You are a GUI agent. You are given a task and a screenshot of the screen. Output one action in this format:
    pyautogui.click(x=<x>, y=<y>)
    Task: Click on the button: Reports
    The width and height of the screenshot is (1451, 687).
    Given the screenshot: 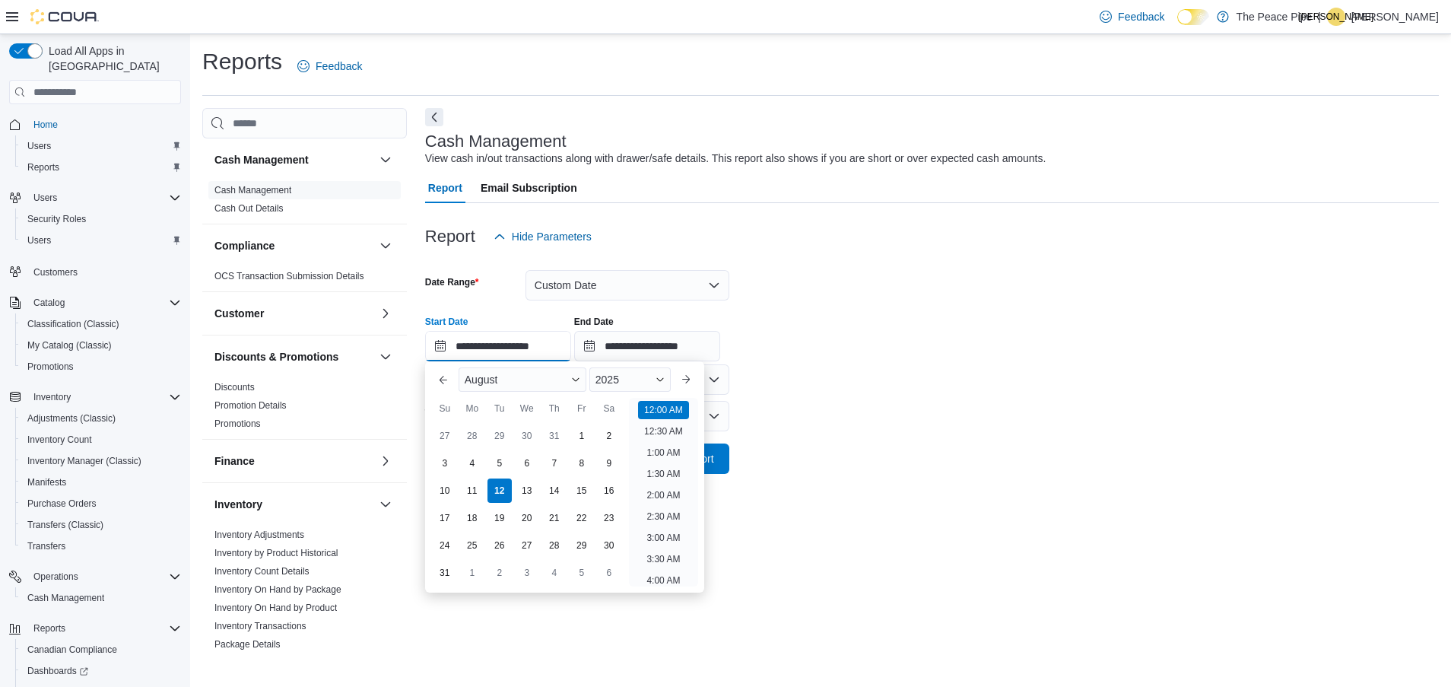 What is the action you would take?
    pyautogui.click(x=49, y=628)
    